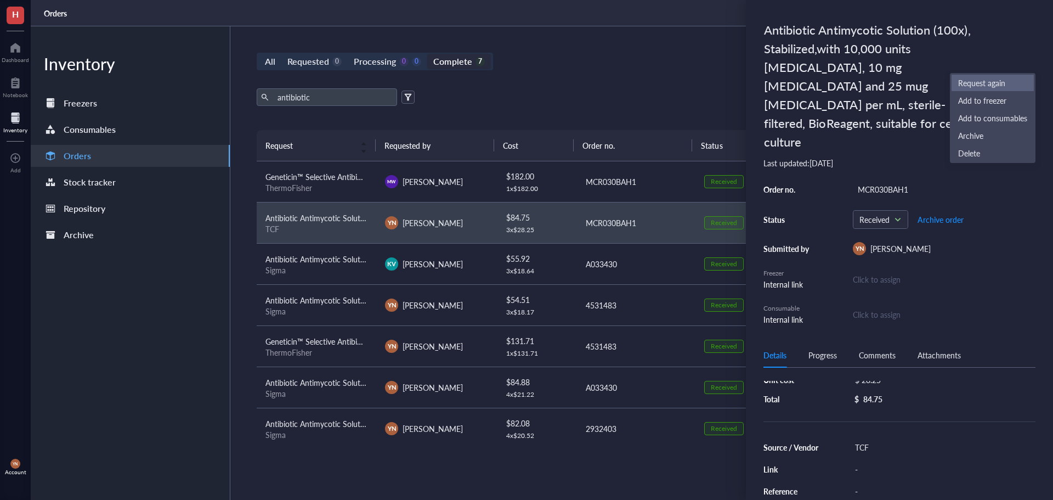 This screenshot has height=500, width=1053. I want to click on div: $ 82.08, so click(537, 423).